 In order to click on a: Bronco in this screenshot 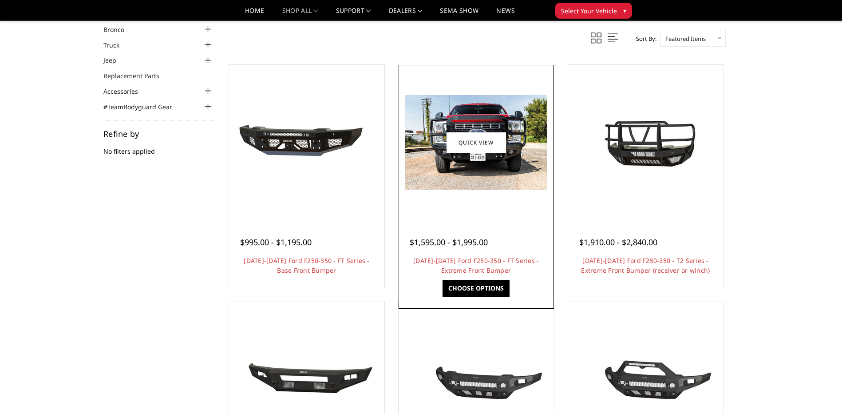, I will do `click(119, 29)`.